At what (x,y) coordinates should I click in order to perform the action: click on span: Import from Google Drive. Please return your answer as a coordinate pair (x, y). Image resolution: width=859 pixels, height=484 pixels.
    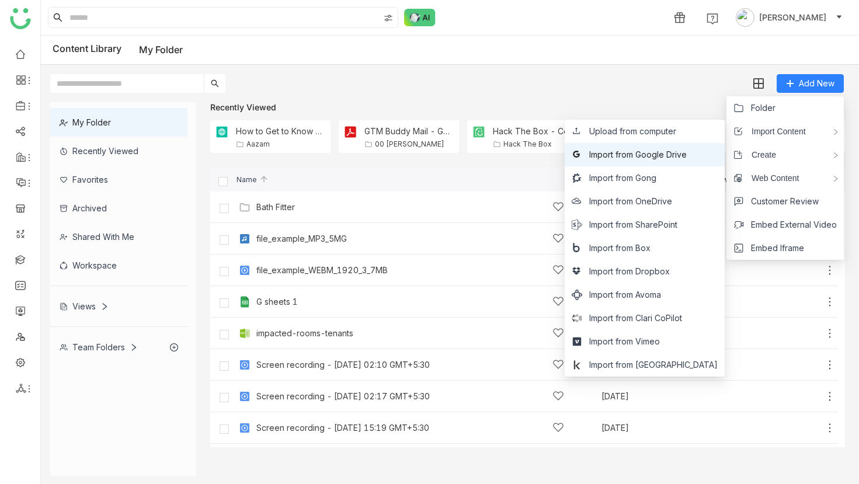
    Looking at the image, I should click on (638, 155).